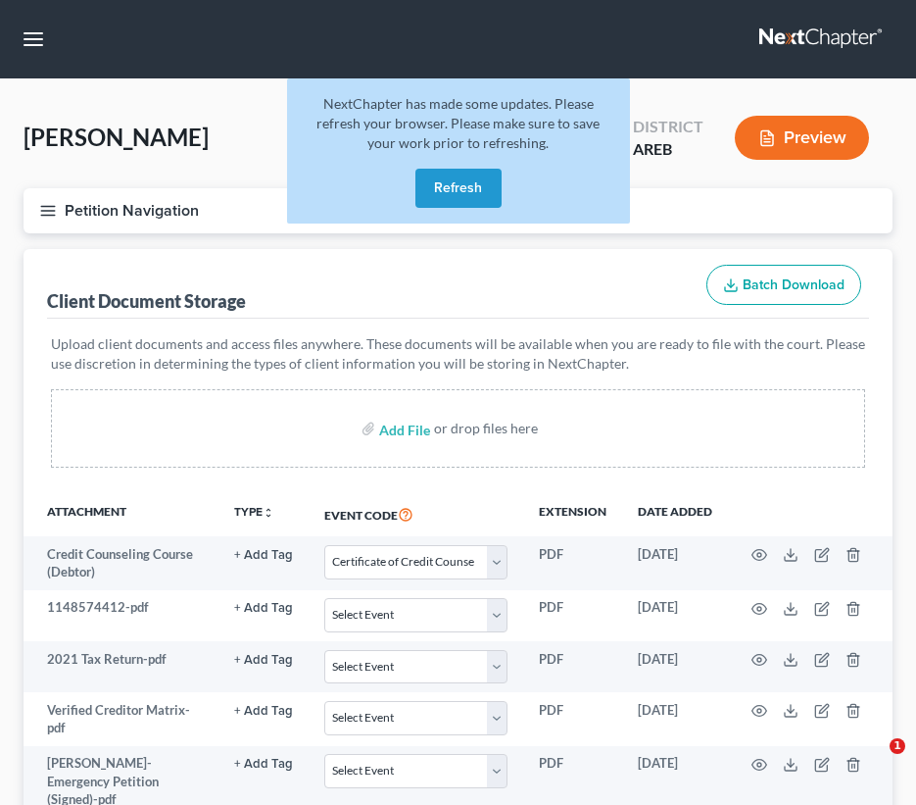  I want to click on th: Date added, so click(675, 514).